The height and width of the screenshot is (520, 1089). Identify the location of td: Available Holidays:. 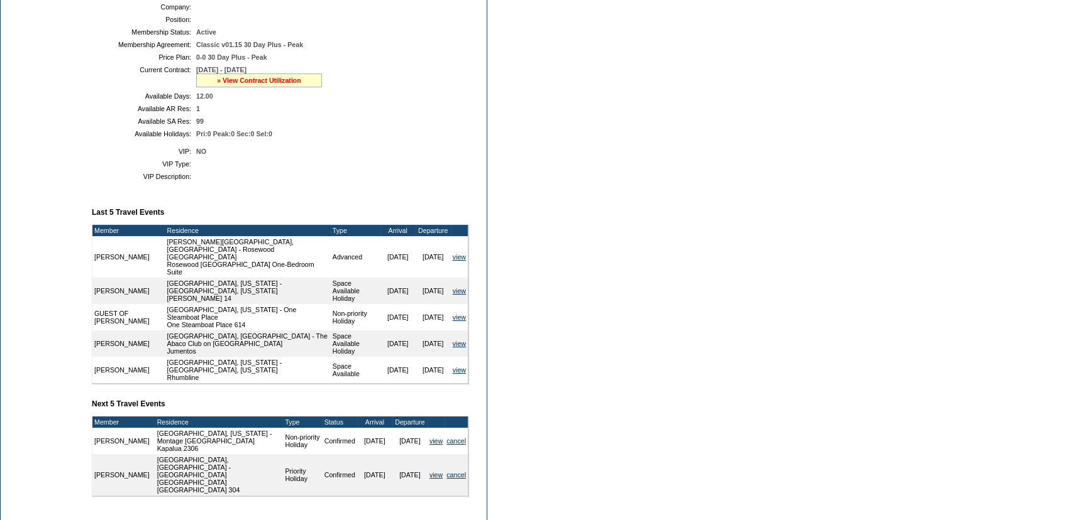
(144, 134).